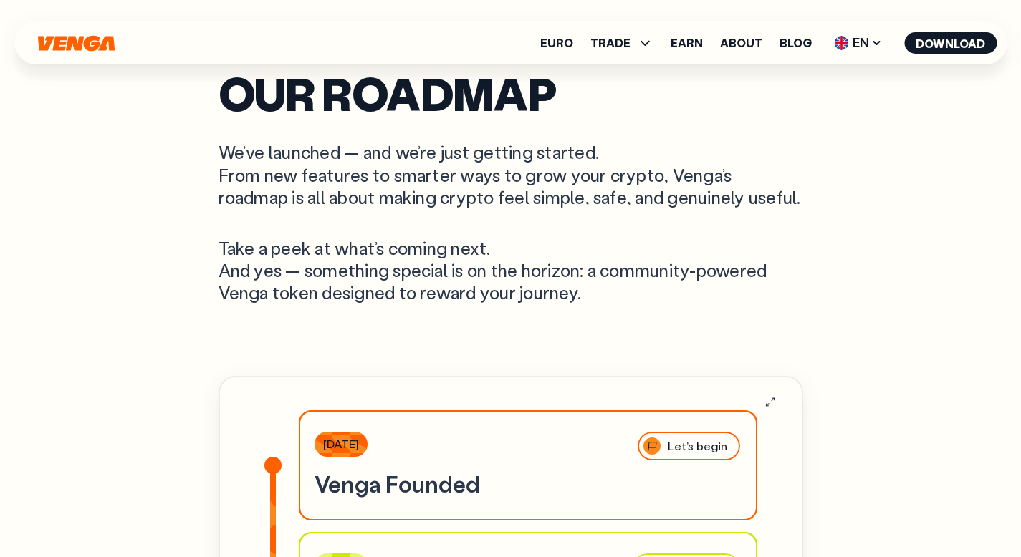 The width and height of the screenshot is (1021, 557). Describe the element at coordinates (528, 484) in the screenshot. I see `h3: Venga Founded` at that location.